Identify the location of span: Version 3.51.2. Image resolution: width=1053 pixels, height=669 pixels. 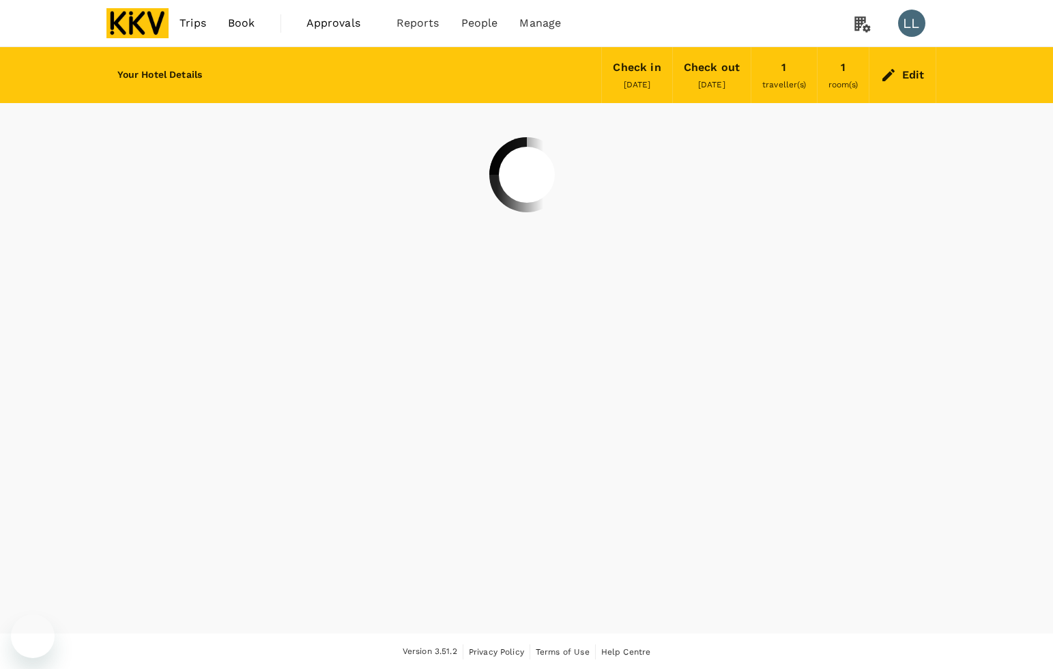
(430, 652).